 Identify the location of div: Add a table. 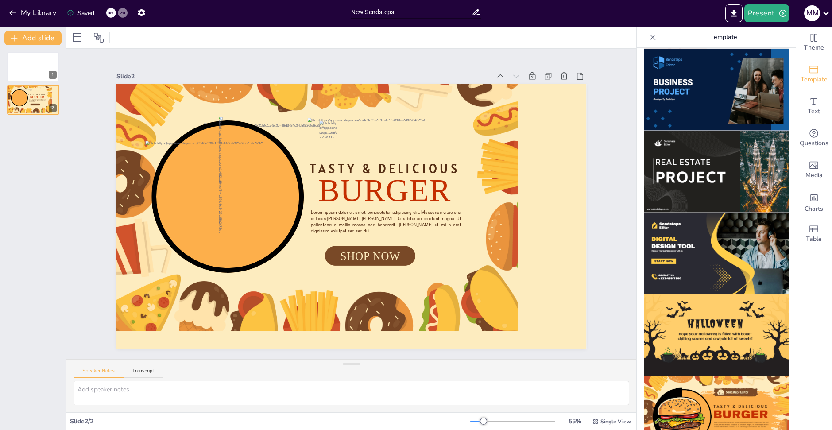
(814, 234).